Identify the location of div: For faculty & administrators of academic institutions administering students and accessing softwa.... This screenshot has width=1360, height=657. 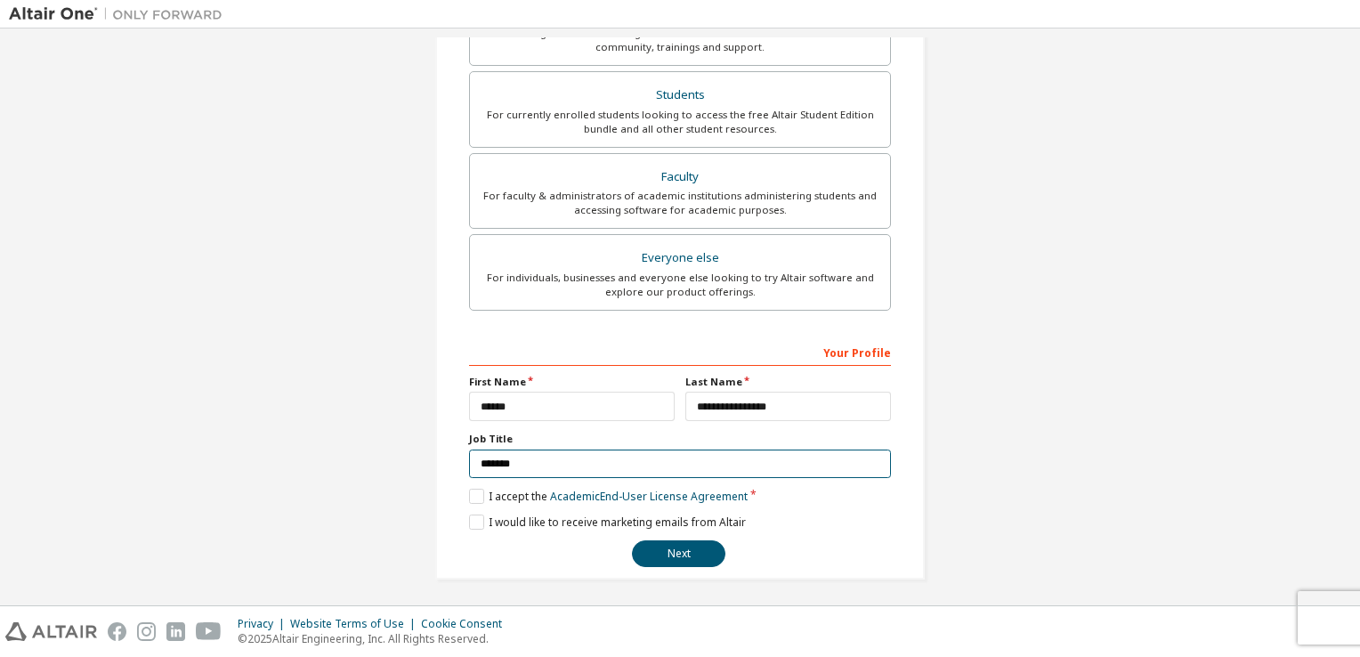
(680, 203).